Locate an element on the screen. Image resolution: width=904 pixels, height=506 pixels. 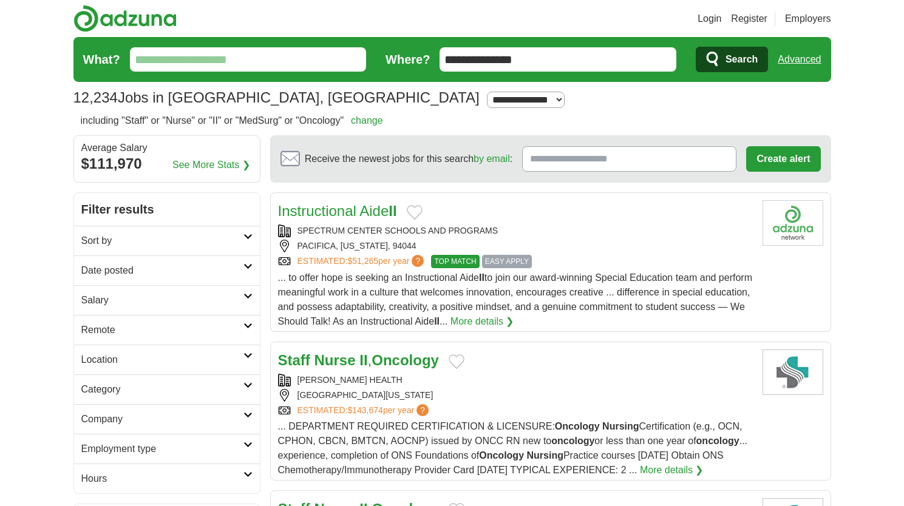
label: Where? is located at coordinates (407, 59).